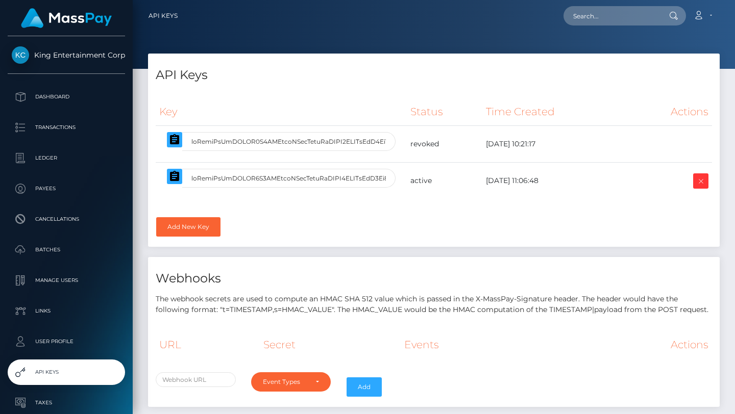 The height and width of the screenshot is (414, 735). Describe the element at coordinates (66, 403) in the screenshot. I see `p: Taxes` at that location.